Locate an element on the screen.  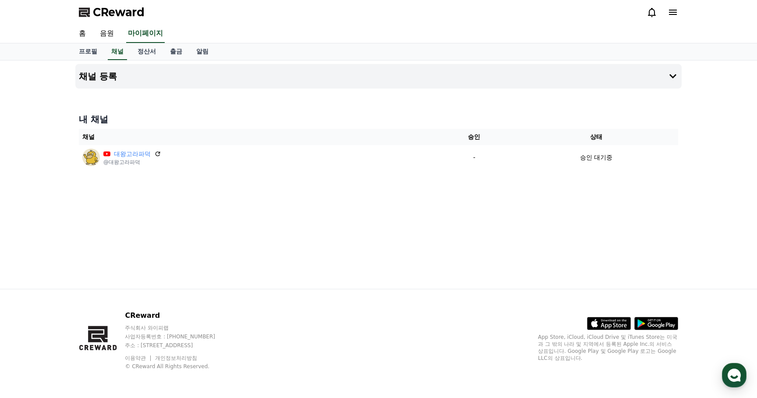
img: 대왕고라파덕 is located at coordinates (91, 157).